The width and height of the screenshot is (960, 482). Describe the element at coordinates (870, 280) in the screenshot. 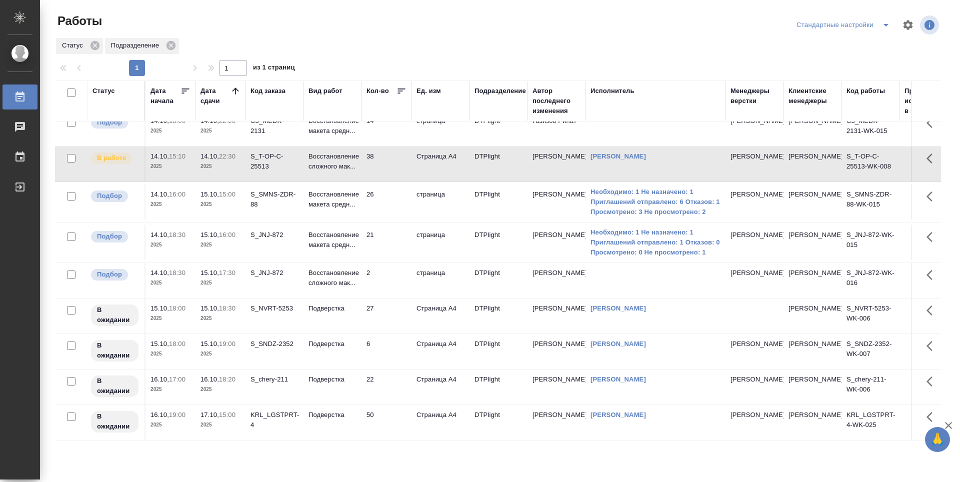

I see `td: S_JNJ-872-WK-016` at that location.